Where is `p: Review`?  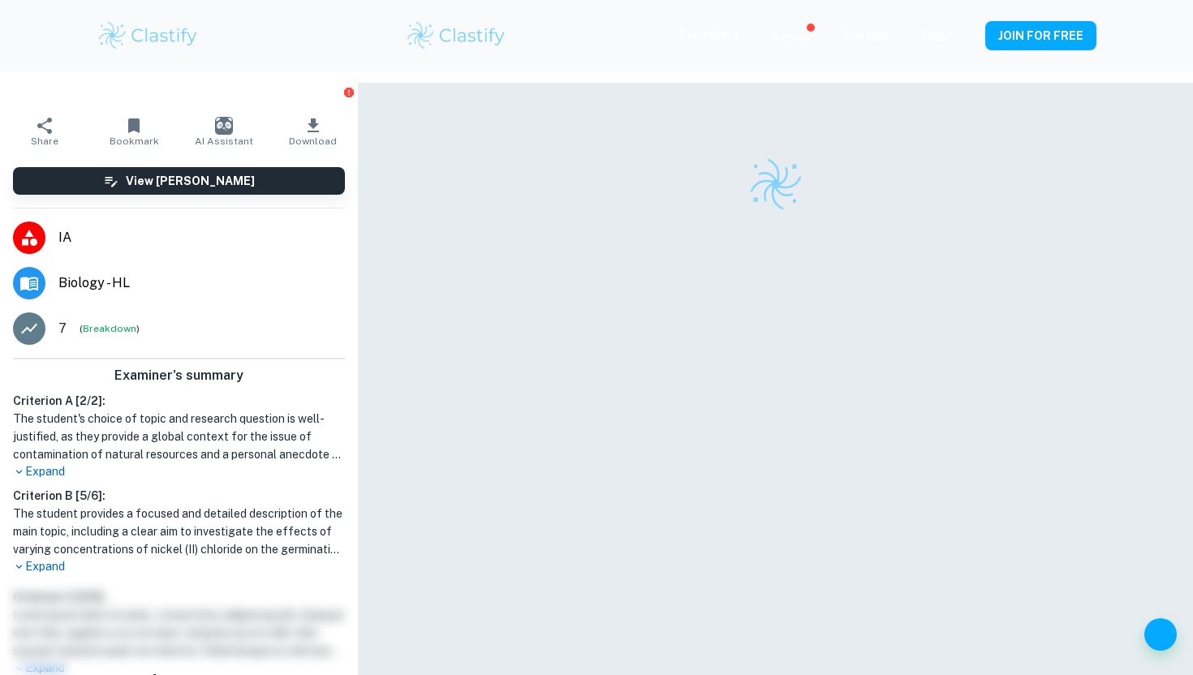 p: Review is located at coordinates (791, 37).